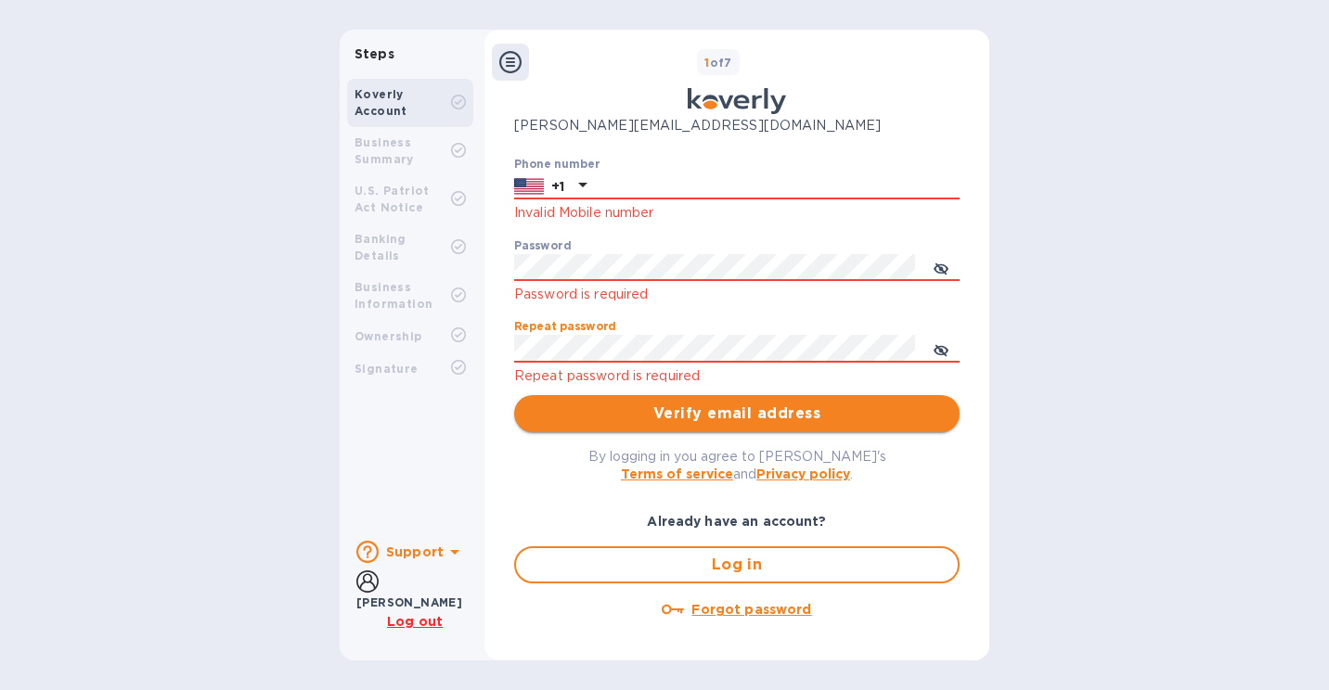 This screenshot has width=1329, height=690. Describe the element at coordinates (558, 187) in the screenshot. I see `p: +1` at that location.